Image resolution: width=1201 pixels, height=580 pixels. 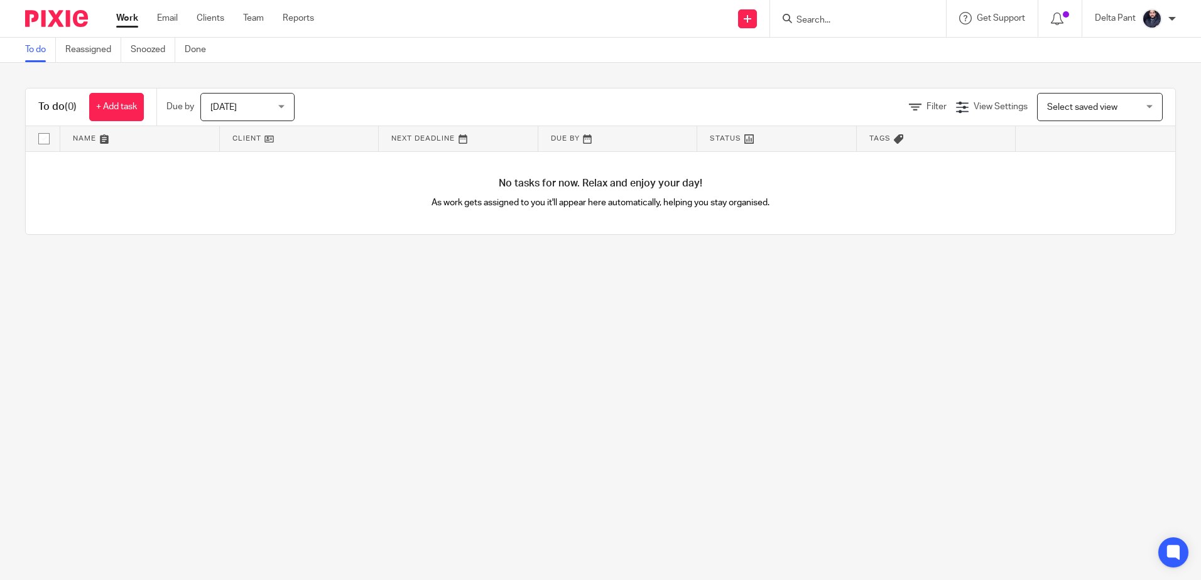 What do you see at coordinates (1152, 19) in the screenshot?
I see `img: dipesh-min.jpg` at bounding box center [1152, 19].